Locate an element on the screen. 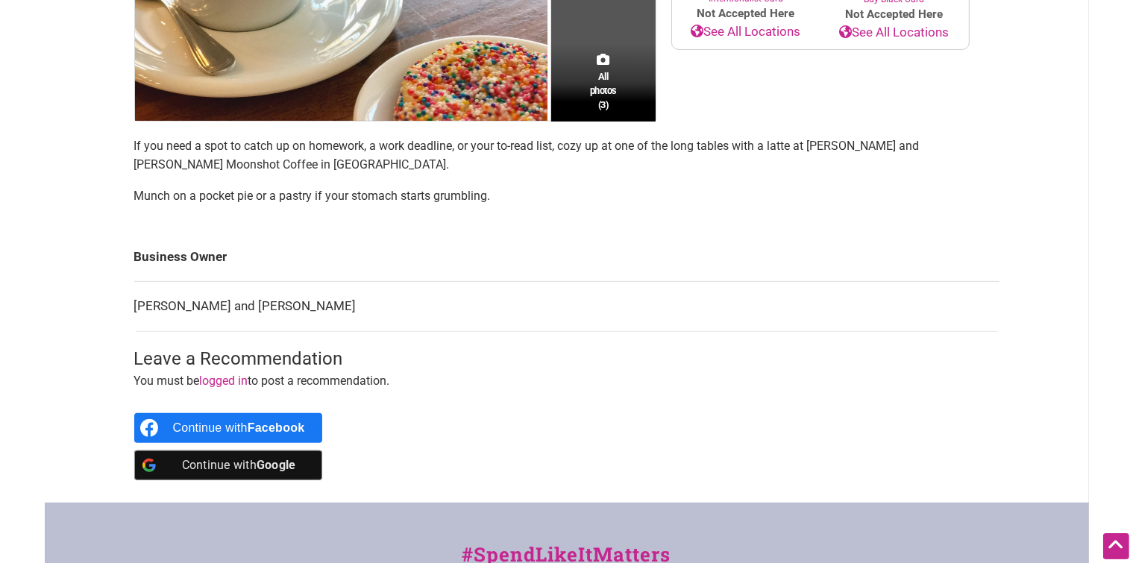  p: You must be to post a recommendation. is located at coordinates (567, 381).